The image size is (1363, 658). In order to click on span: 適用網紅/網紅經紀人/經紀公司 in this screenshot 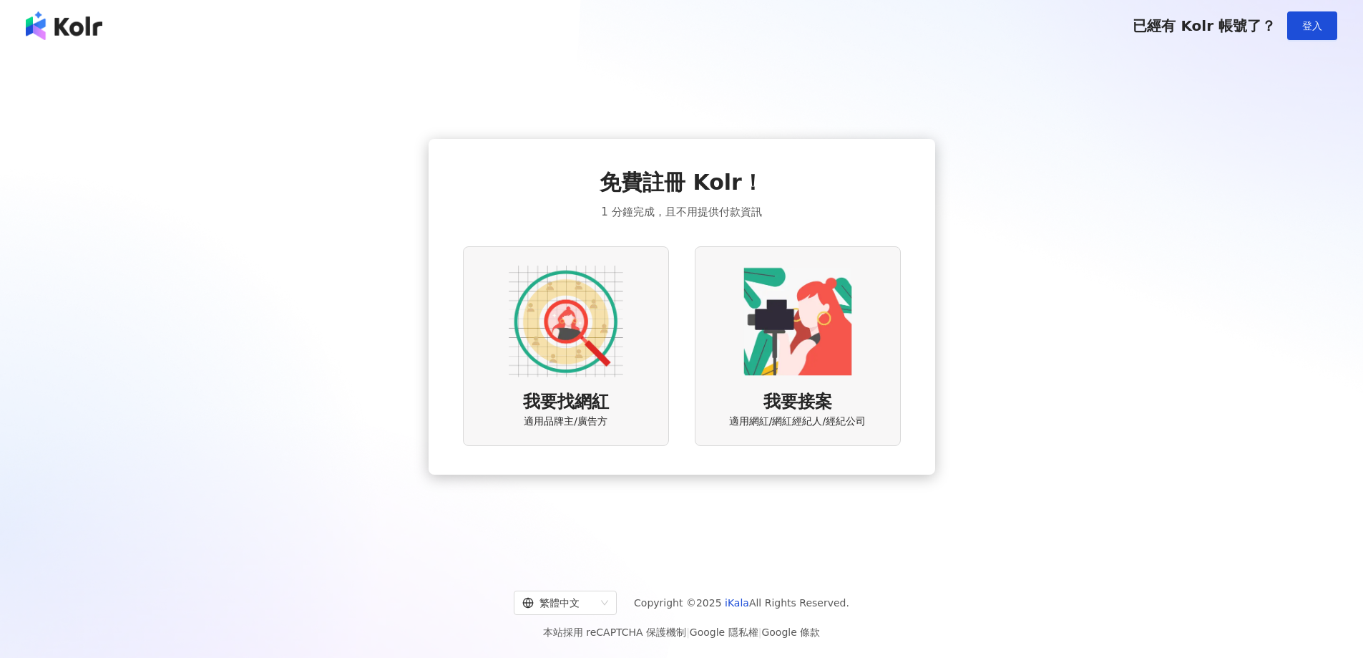, I will do `click(797, 421)`.